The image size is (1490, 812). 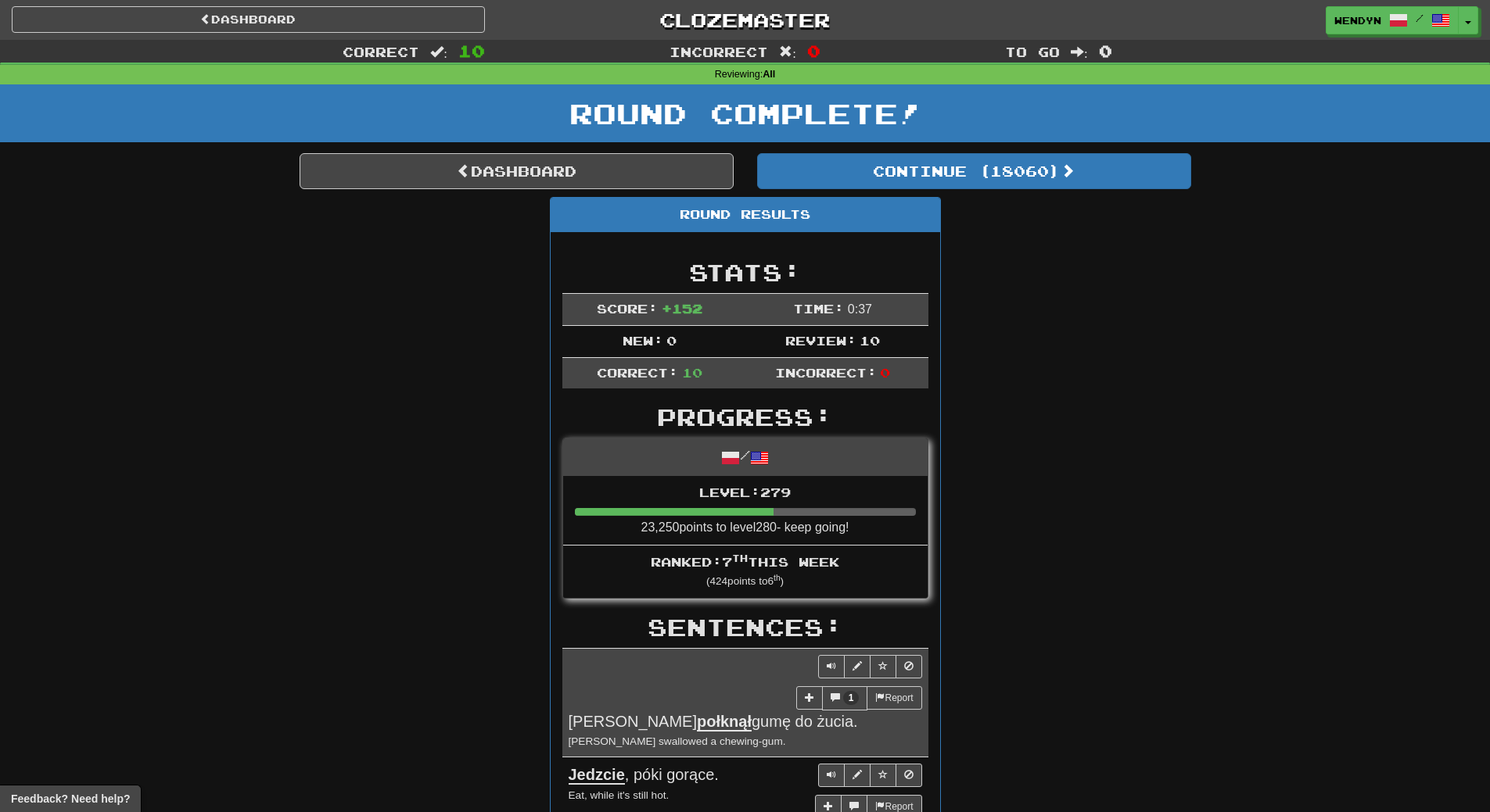 I want to click on span: Correct, so click(x=381, y=52).